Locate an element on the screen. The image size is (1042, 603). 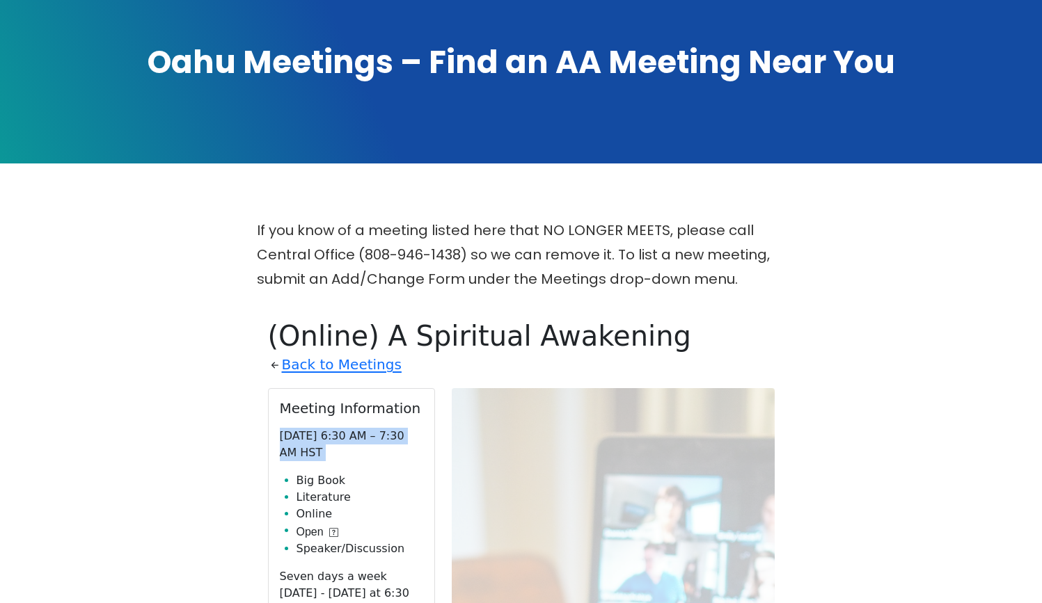
h2: Meeting Information is located at coordinates (351, 409).